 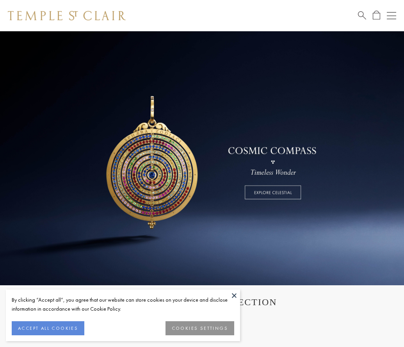 I want to click on a: Open Shopping Bag, so click(x=376, y=15).